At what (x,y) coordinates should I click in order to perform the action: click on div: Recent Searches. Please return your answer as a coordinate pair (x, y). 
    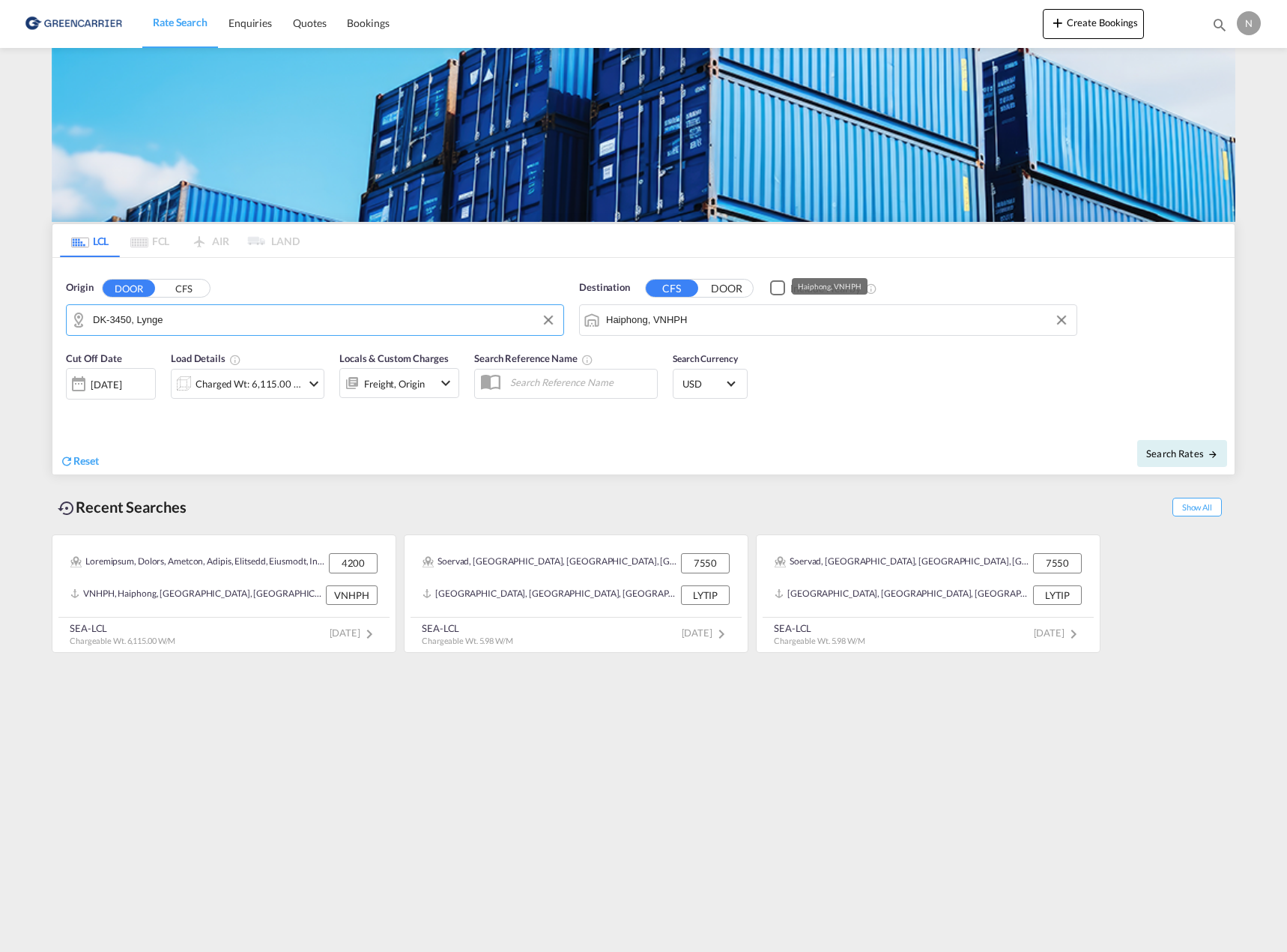
    Looking at the image, I should click on (123, 506).